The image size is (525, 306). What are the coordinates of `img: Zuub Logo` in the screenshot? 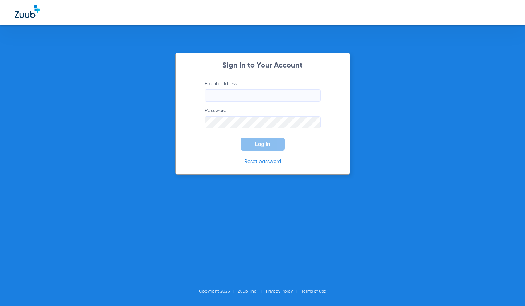 It's located at (27, 12).